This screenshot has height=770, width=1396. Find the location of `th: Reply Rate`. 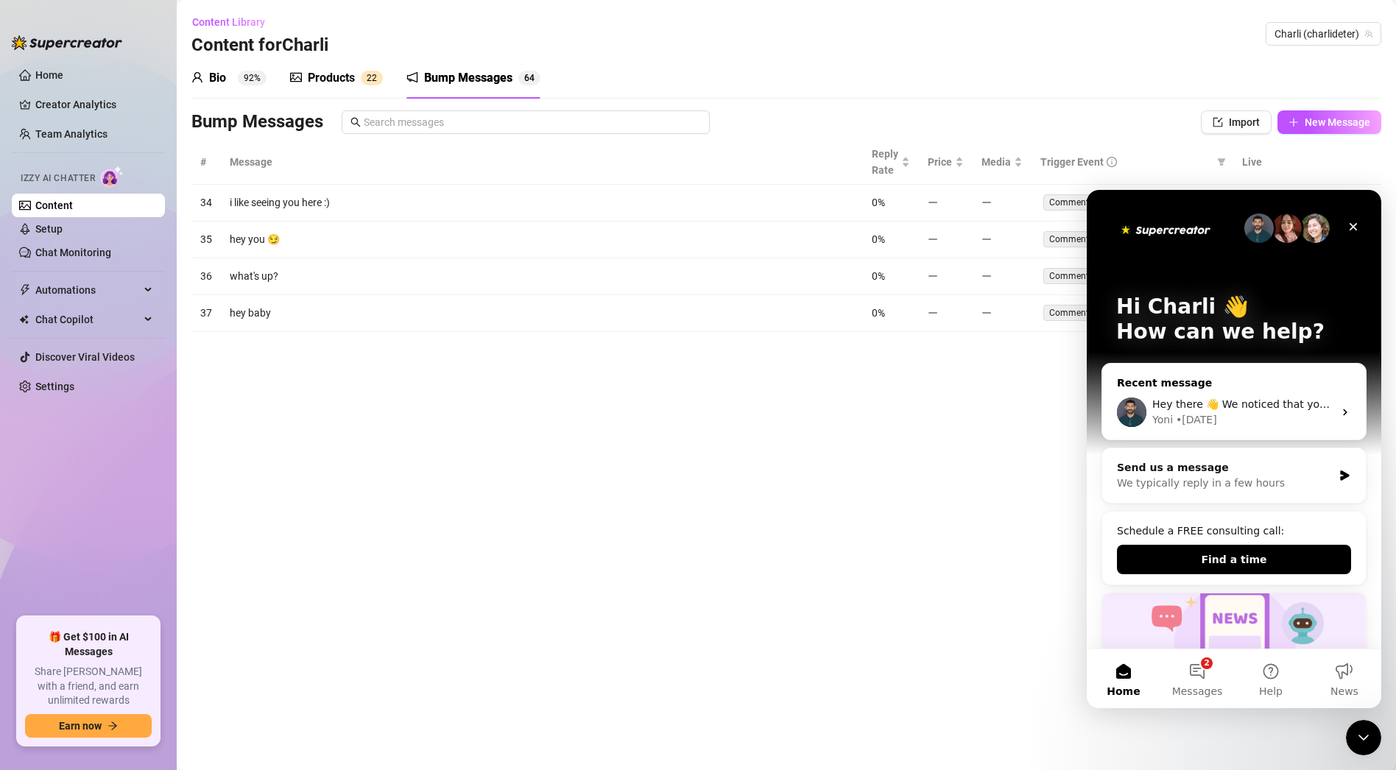

th: Reply Rate is located at coordinates (891, 162).